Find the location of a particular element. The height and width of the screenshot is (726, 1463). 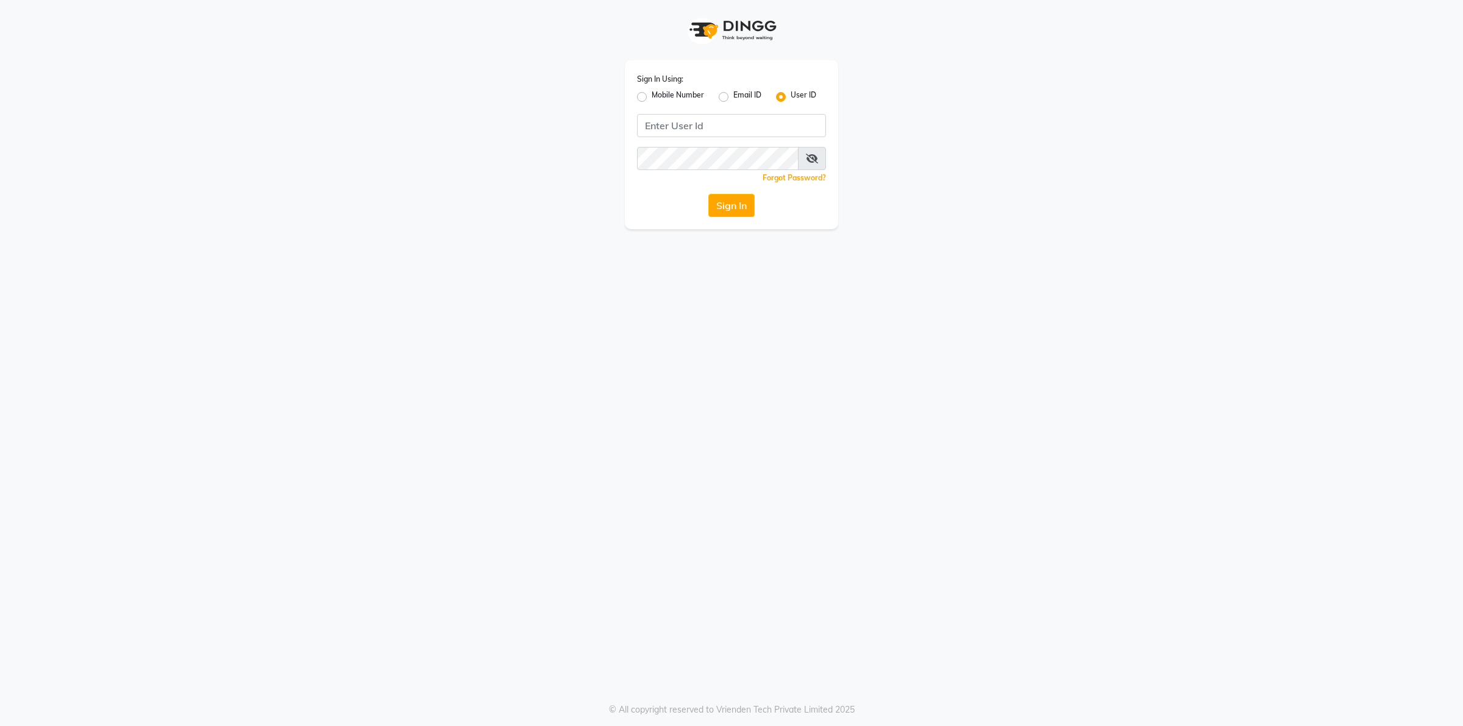

img: logo1.svg is located at coordinates (732, 30).